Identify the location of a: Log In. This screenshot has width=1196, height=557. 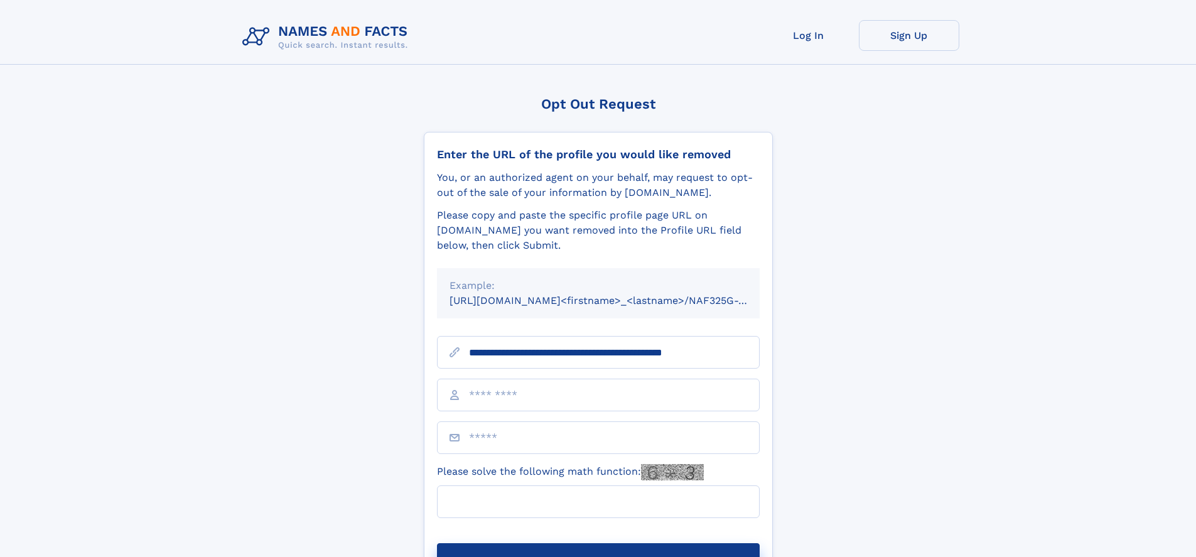
(808, 35).